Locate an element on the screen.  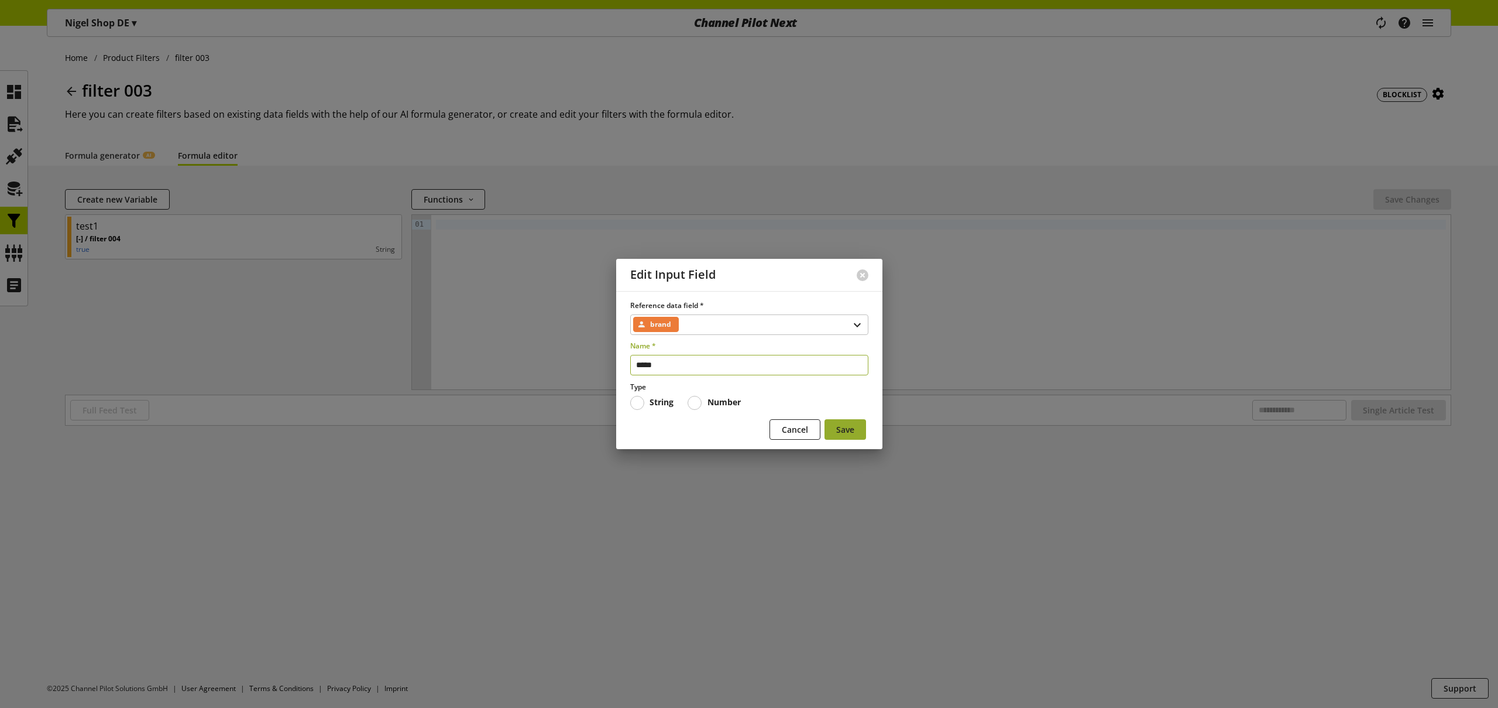
b: String is located at coordinates (661, 402).